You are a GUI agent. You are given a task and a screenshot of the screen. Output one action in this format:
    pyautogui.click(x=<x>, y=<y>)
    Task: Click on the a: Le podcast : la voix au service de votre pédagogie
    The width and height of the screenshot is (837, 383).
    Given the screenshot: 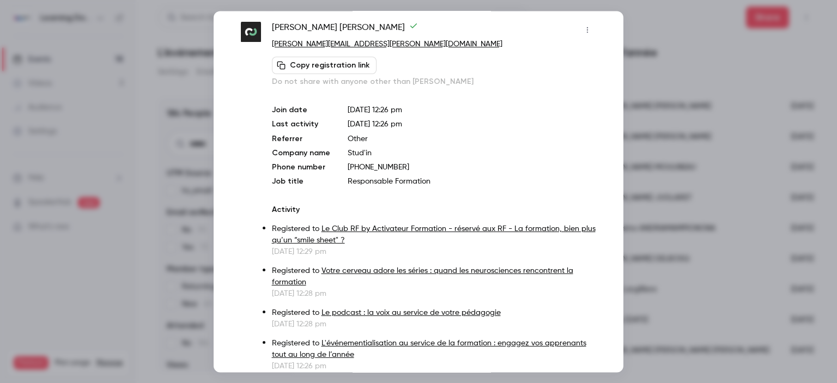 What is the action you would take?
    pyautogui.click(x=411, y=313)
    